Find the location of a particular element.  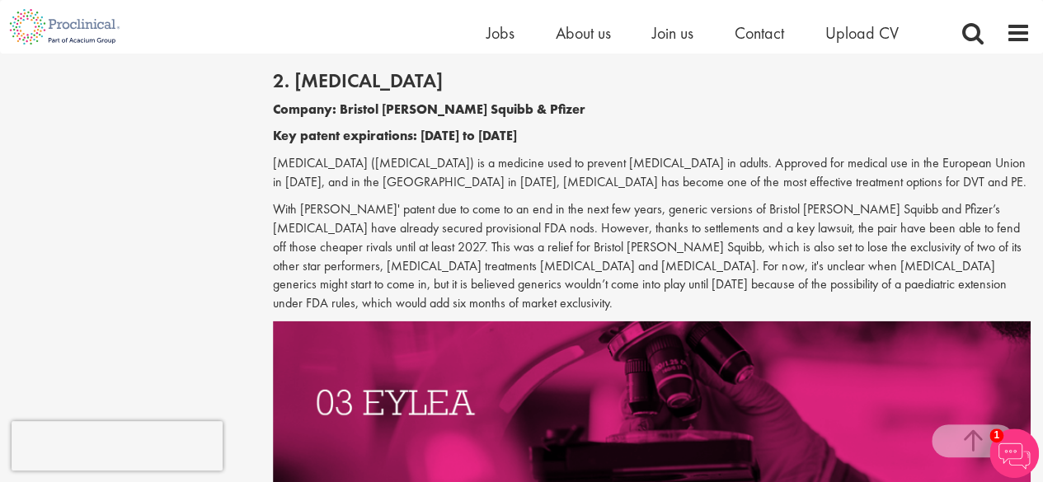

span: Contact is located at coordinates (759, 33).